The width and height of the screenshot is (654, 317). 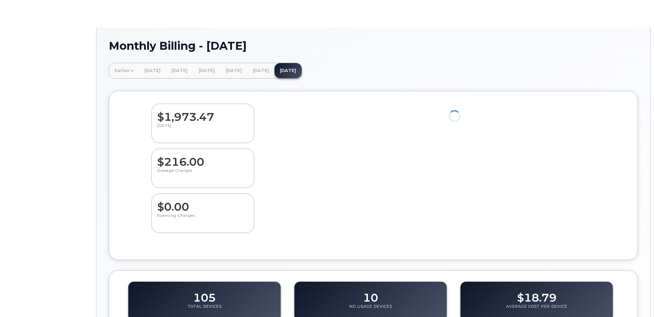 What do you see at coordinates (203, 219) in the screenshot?
I see `p: Roaming Charges` at bounding box center [203, 219].